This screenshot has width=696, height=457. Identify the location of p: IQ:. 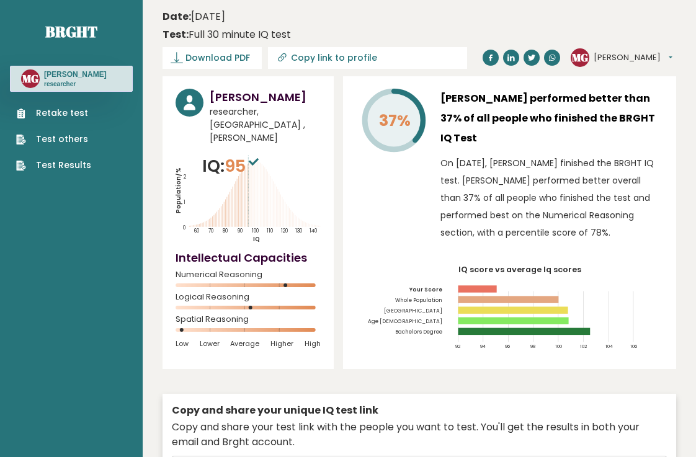
(232, 166).